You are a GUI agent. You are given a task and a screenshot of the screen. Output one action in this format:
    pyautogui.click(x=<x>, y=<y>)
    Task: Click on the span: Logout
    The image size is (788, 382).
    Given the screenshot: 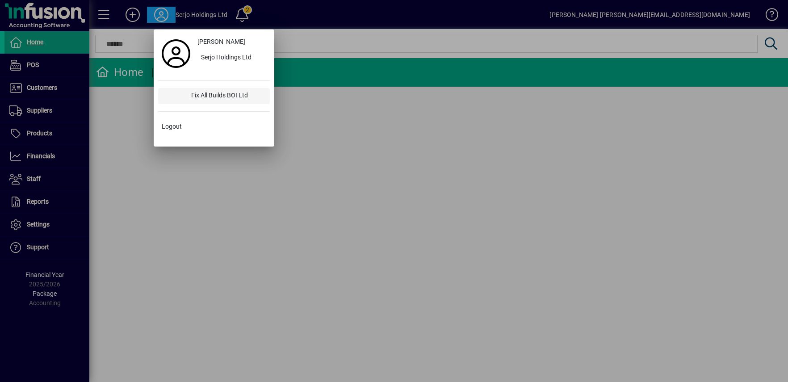 What is the action you would take?
    pyautogui.click(x=171, y=126)
    